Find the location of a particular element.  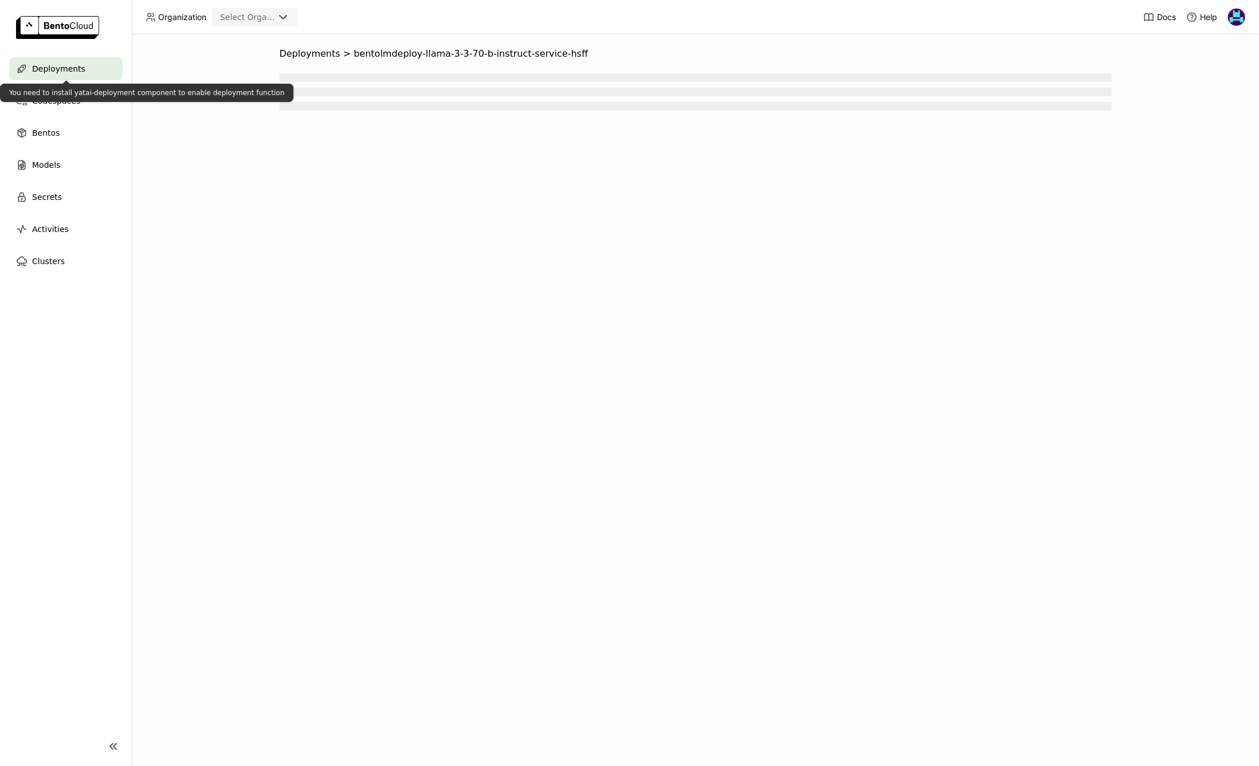

img: logo is located at coordinates (57, 28).